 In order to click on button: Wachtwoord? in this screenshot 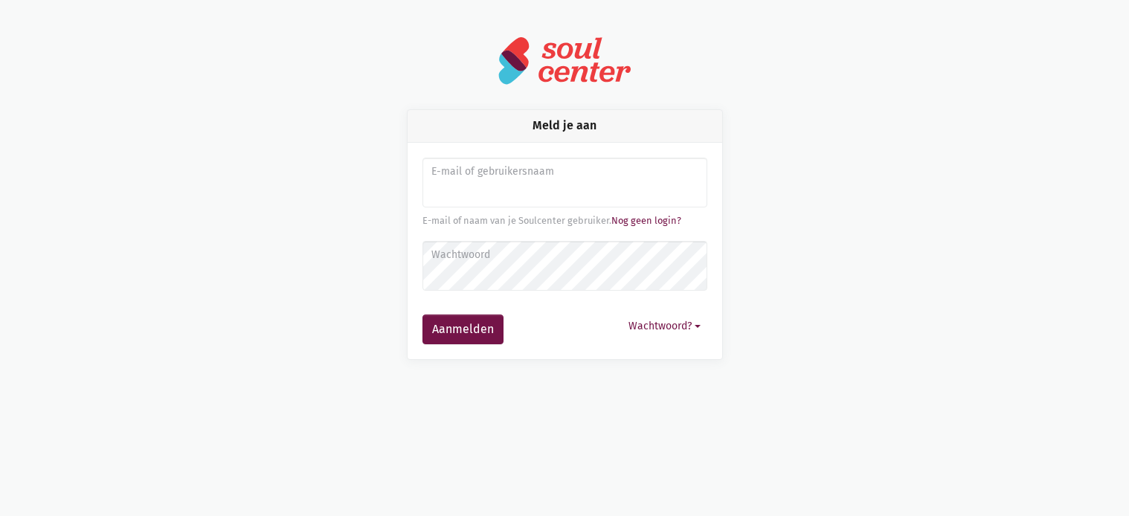, I will do `click(664, 326)`.